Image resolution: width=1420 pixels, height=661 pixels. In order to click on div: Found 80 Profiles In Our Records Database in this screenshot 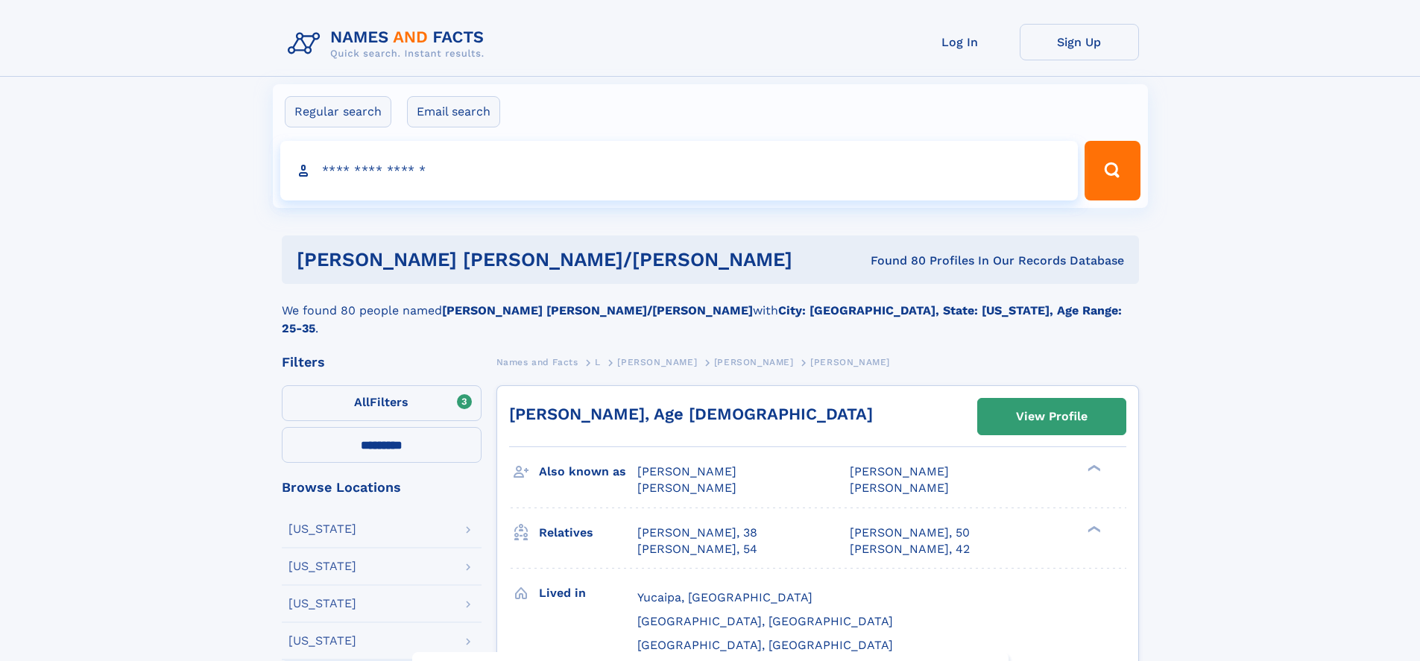, I will do `click(977, 261)`.